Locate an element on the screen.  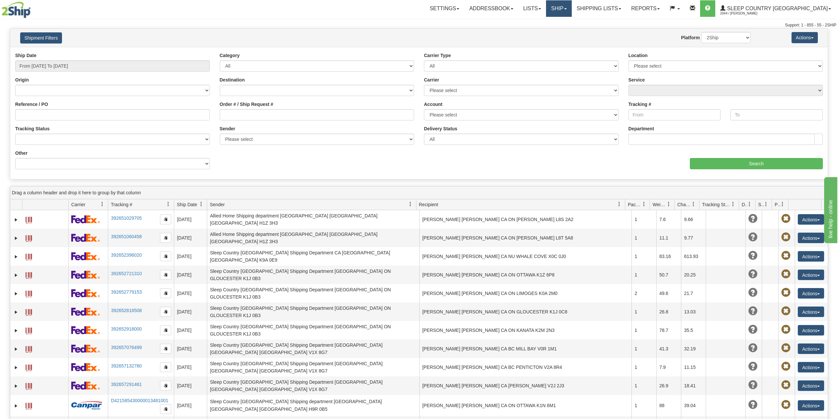
td: 83.16 is located at coordinates (668, 256).